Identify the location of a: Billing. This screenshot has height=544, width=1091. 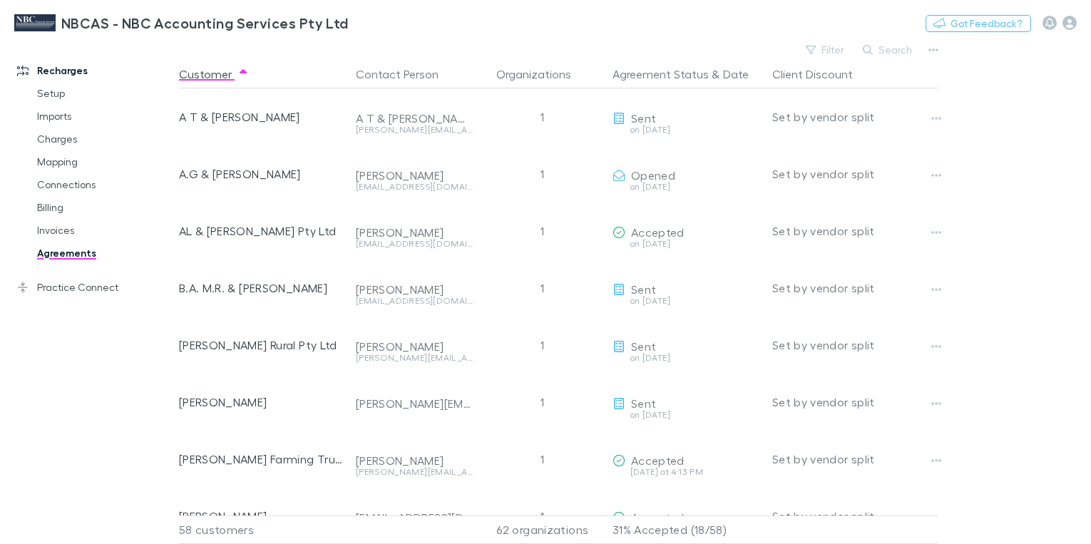
(103, 208).